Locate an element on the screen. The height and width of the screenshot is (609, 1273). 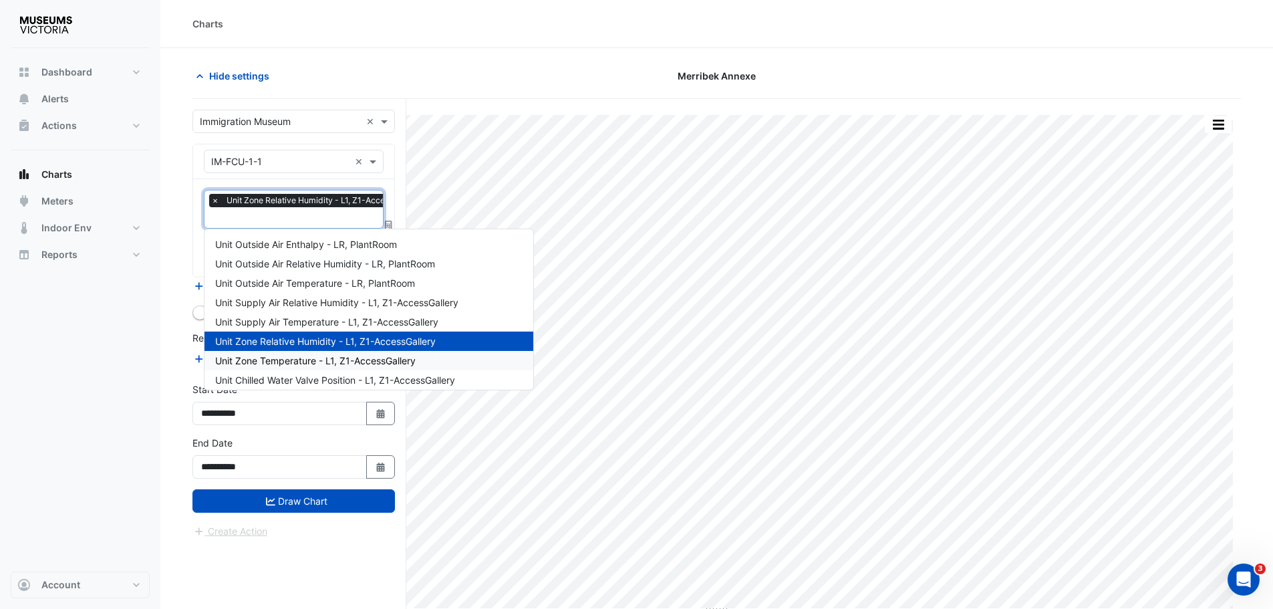
span: 3 is located at coordinates (1260, 569).